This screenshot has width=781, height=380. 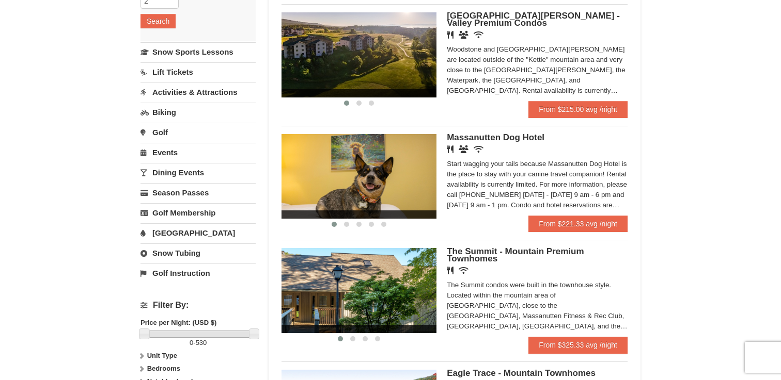 I want to click on a: Snow Tubing, so click(x=198, y=253).